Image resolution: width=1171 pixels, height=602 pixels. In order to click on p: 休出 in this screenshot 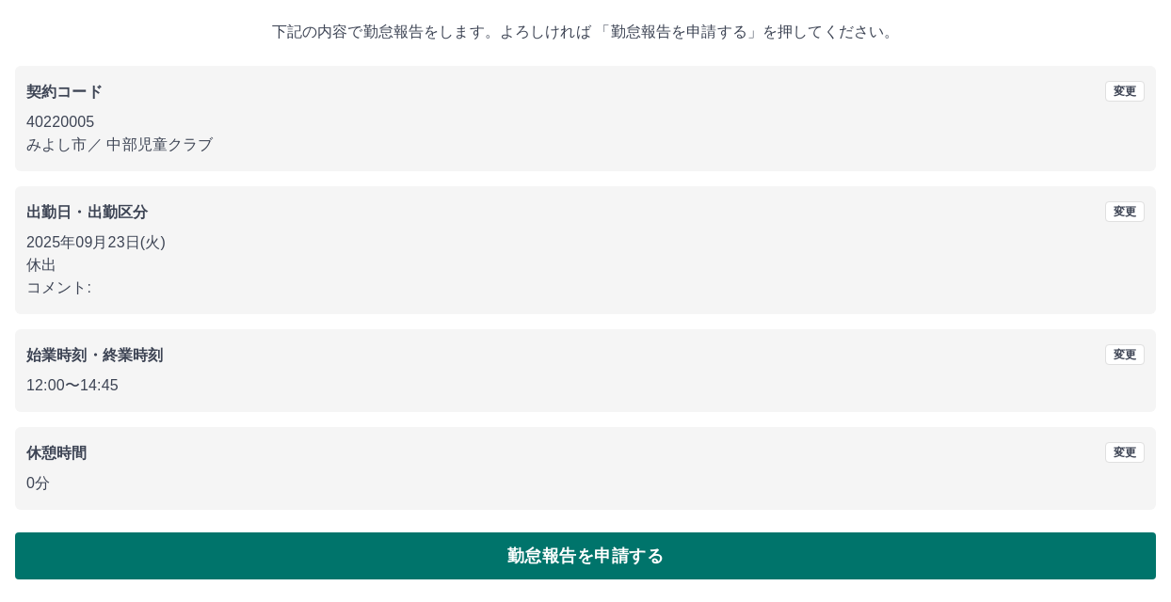, I will do `click(585, 265)`.